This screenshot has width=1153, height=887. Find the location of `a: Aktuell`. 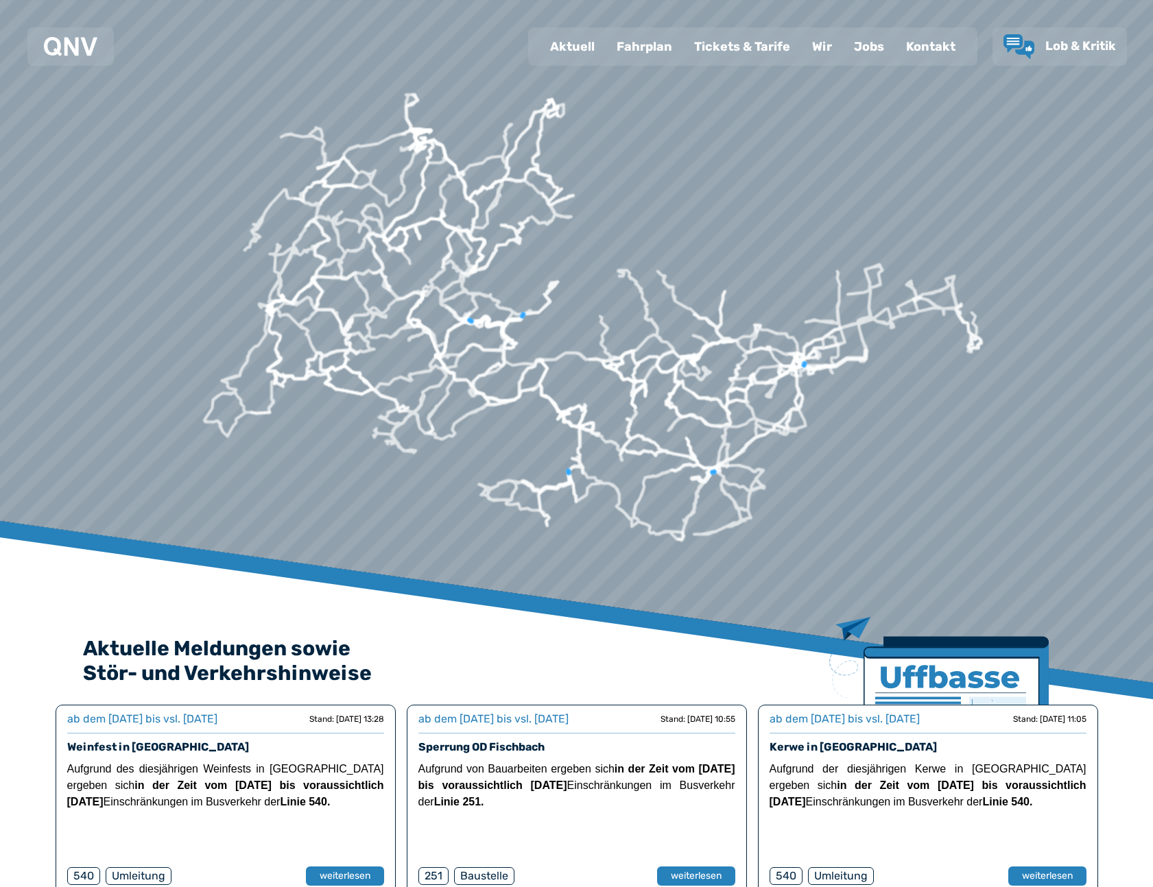

a: Aktuell is located at coordinates (572, 47).